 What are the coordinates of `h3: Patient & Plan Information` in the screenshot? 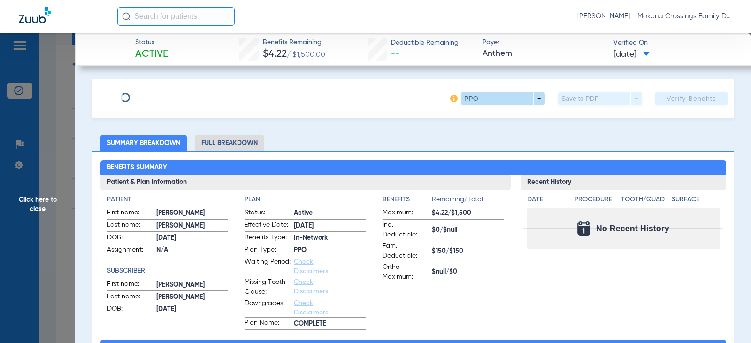 It's located at (306, 183).